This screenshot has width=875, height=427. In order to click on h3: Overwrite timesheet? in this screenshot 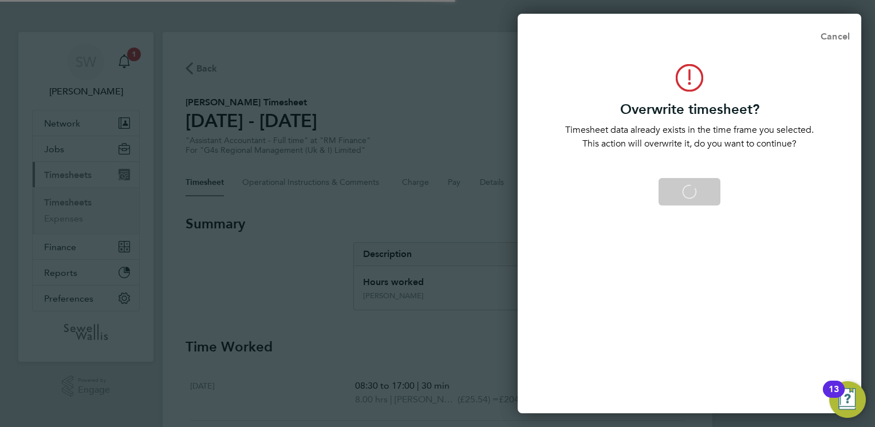, I will do `click(690, 109)`.